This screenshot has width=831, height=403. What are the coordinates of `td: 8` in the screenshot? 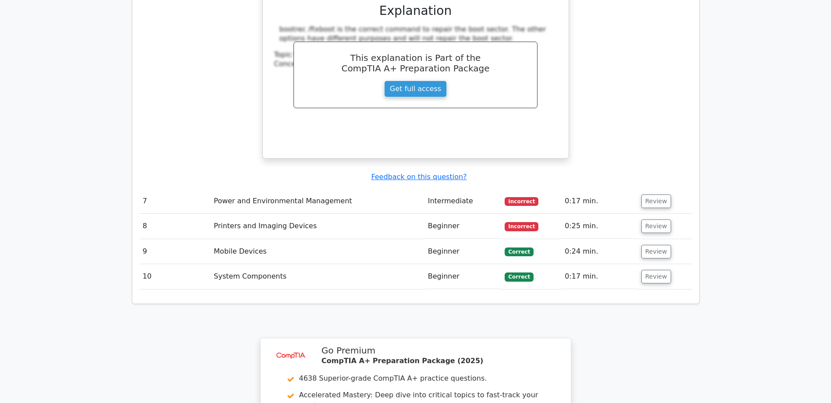 It's located at (175, 226).